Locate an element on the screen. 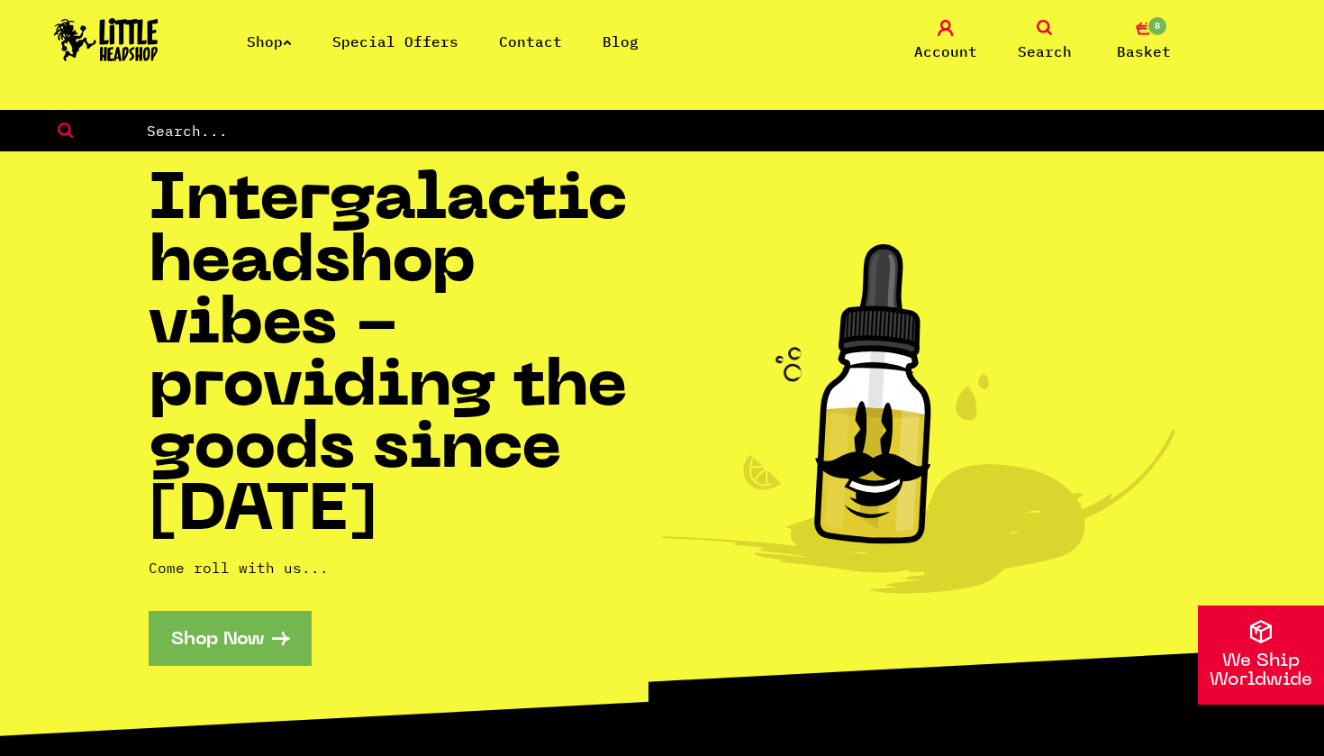 The image size is (1324, 756). span: Account is located at coordinates (946, 51).